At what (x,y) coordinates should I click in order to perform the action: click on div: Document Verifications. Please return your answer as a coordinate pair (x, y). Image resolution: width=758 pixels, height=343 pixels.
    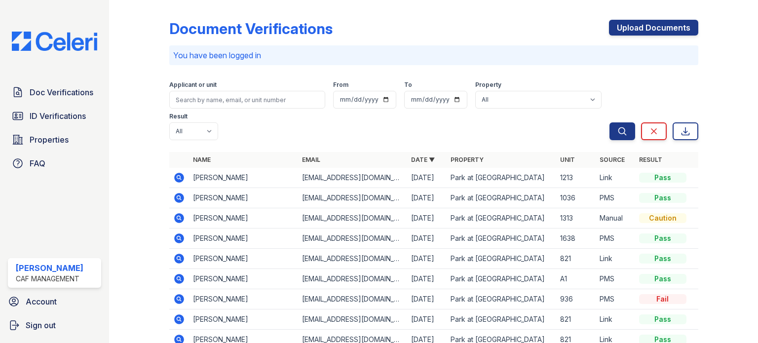
    Looking at the image, I should click on (251, 29).